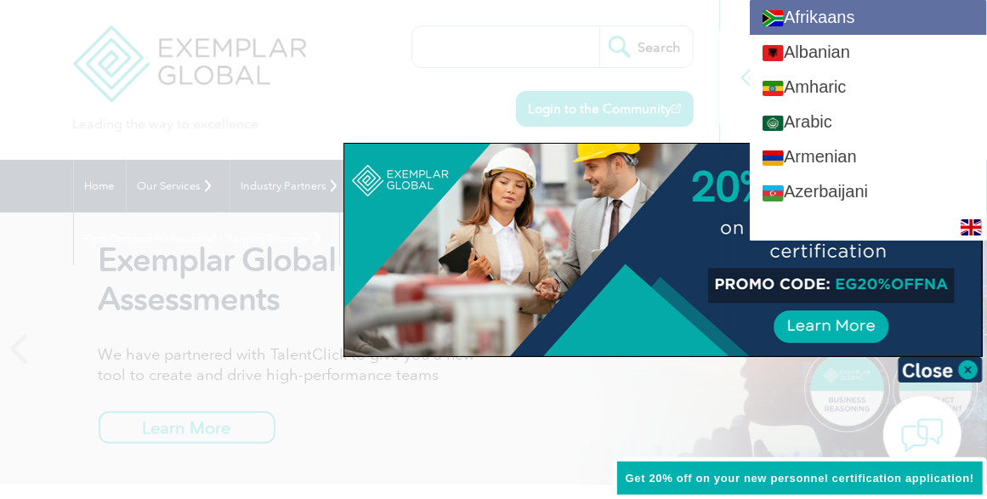  What do you see at coordinates (868, 227) in the screenshot?
I see `a: Basque` at bounding box center [868, 227].